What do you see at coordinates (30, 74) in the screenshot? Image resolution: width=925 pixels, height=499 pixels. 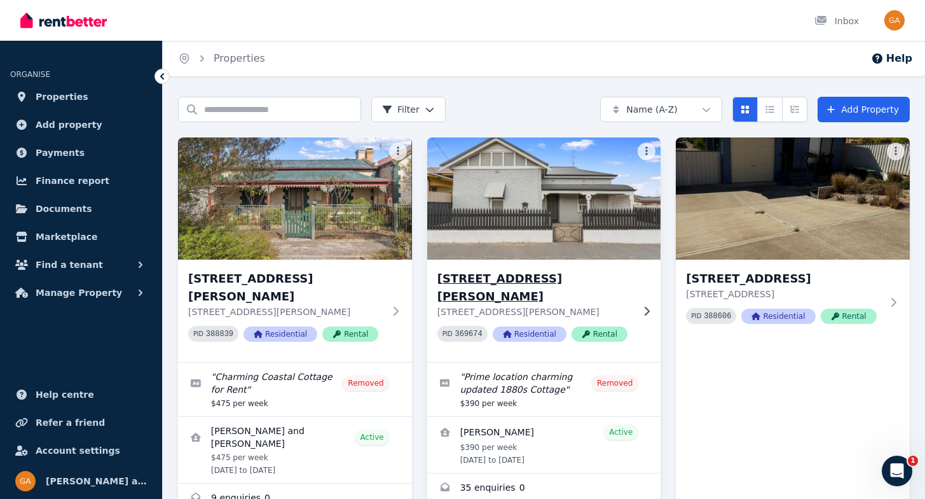 I see `span: ORGANISE` at bounding box center [30, 74].